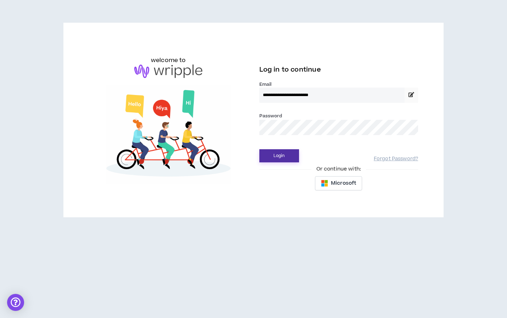  What do you see at coordinates (16, 302) in the screenshot?
I see `div: Open Intercom Messenger` at bounding box center [16, 302].